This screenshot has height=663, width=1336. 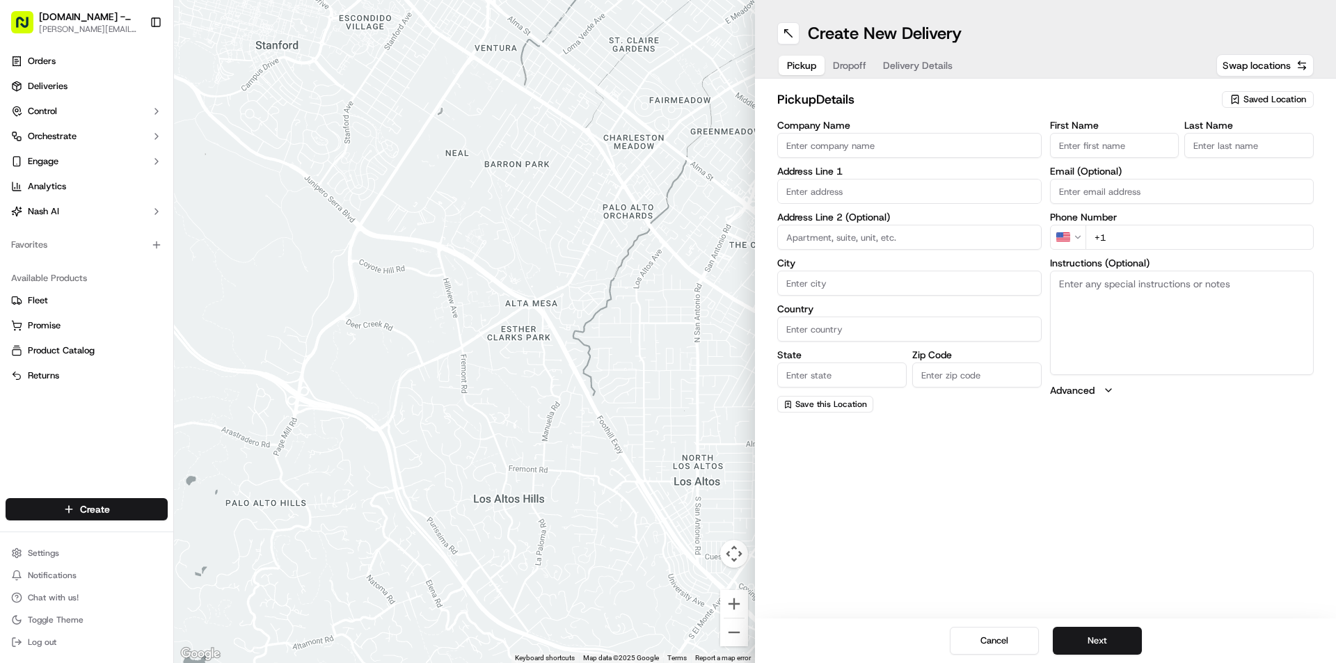 I want to click on button: Toggle Theme, so click(x=86, y=620).